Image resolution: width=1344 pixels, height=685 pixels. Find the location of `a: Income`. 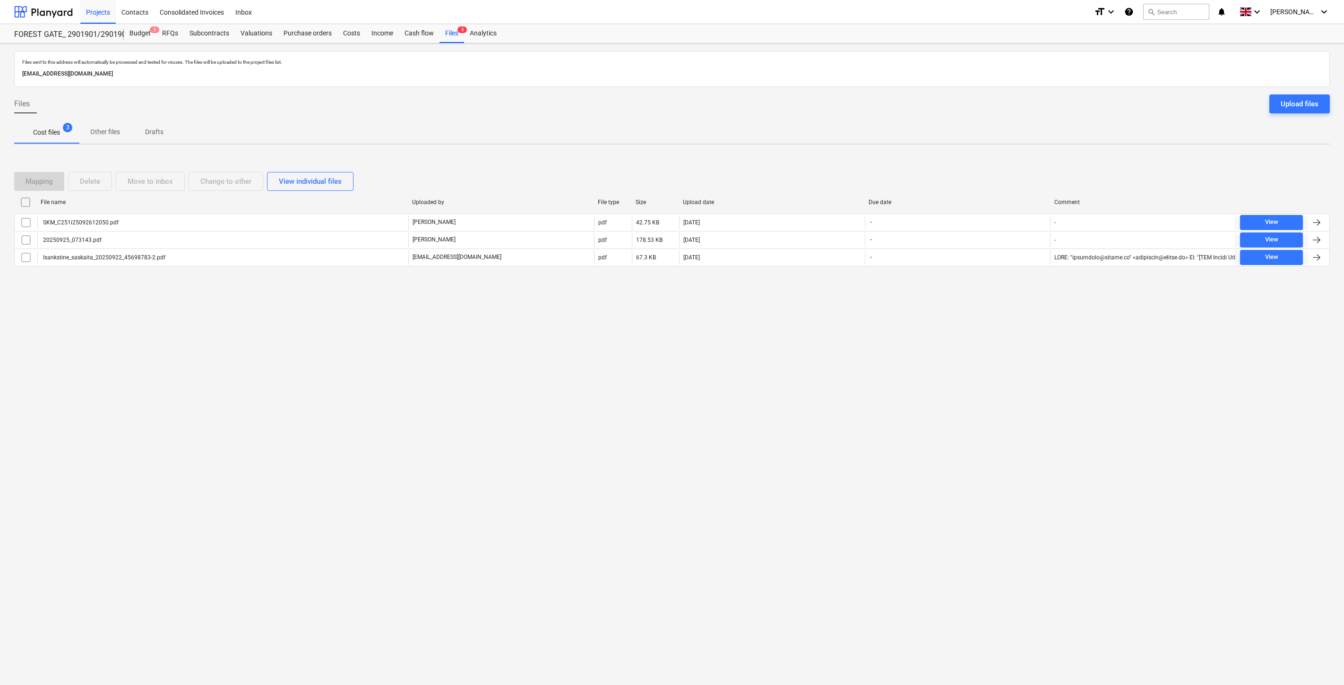

a: Income is located at coordinates (382, 34).